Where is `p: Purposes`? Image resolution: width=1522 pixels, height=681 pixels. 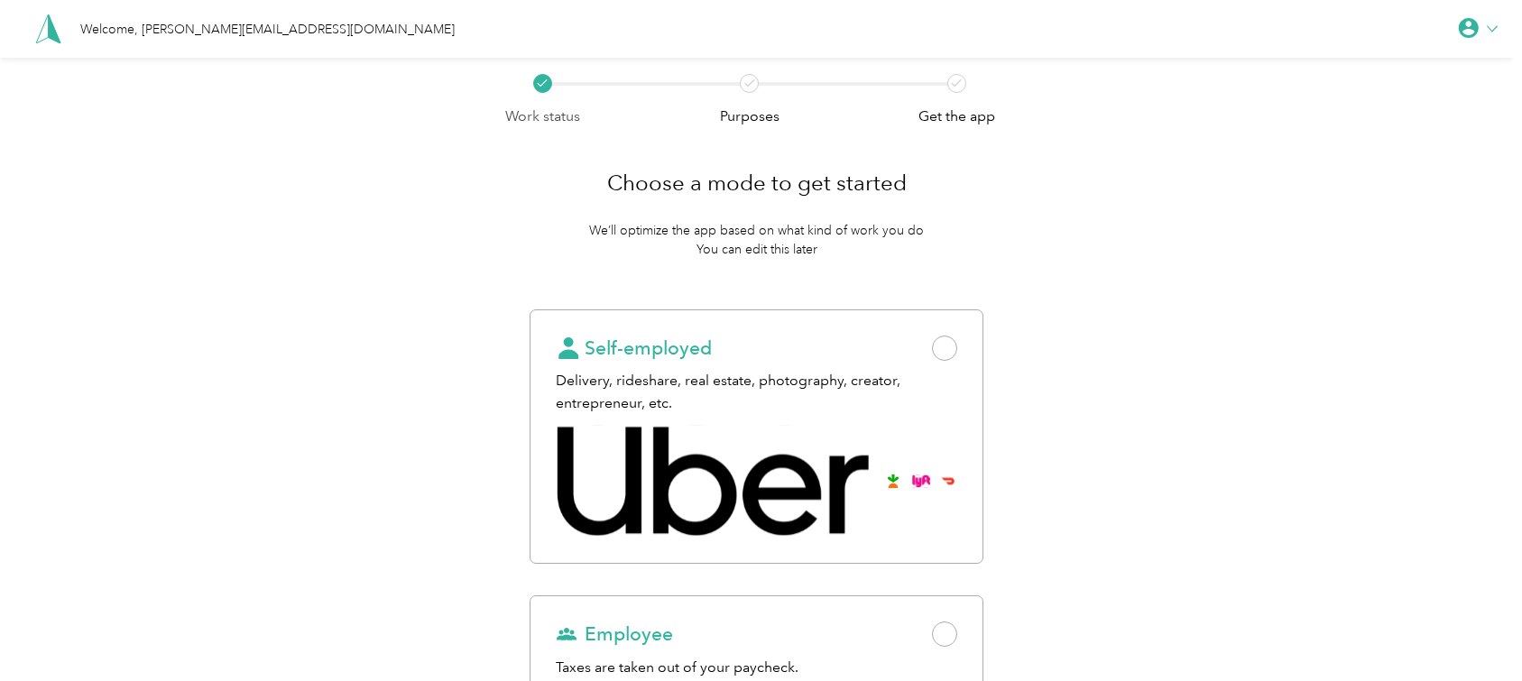
p: Purposes is located at coordinates (750, 116).